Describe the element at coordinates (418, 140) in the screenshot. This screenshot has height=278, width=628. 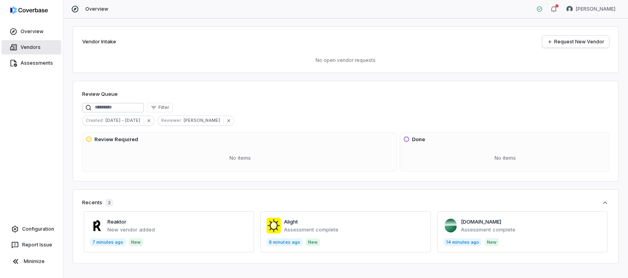
I see `h3: Done` at that location.